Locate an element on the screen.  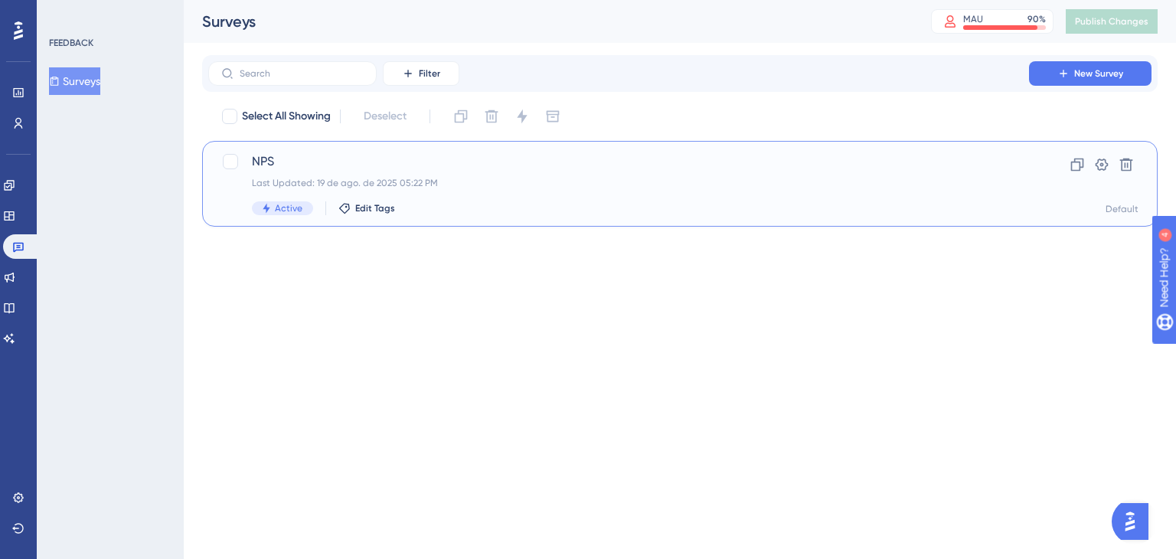
span: New Survey is located at coordinates (1098, 73).